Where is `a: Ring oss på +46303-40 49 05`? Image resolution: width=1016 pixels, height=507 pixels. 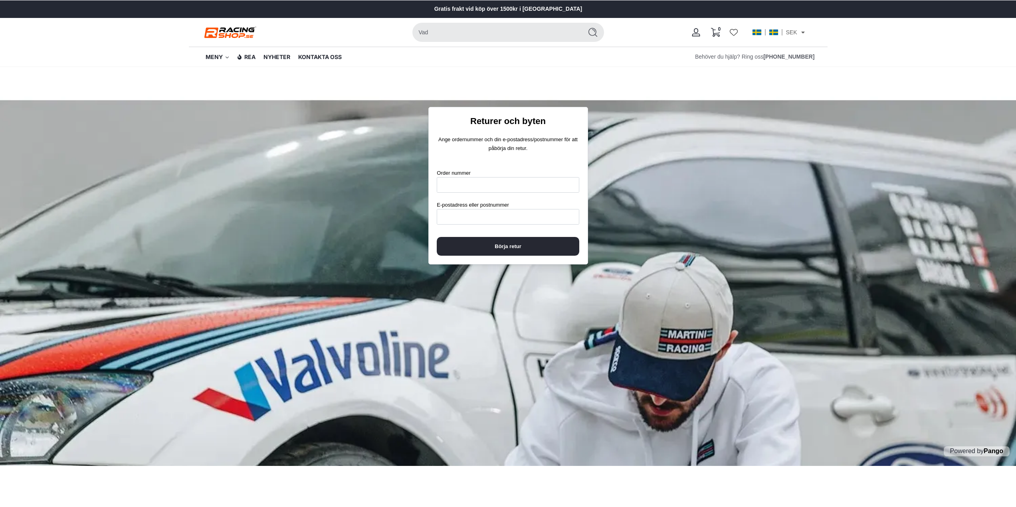
a: Ring oss på +46303-40 49 05 is located at coordinates (789, 57).